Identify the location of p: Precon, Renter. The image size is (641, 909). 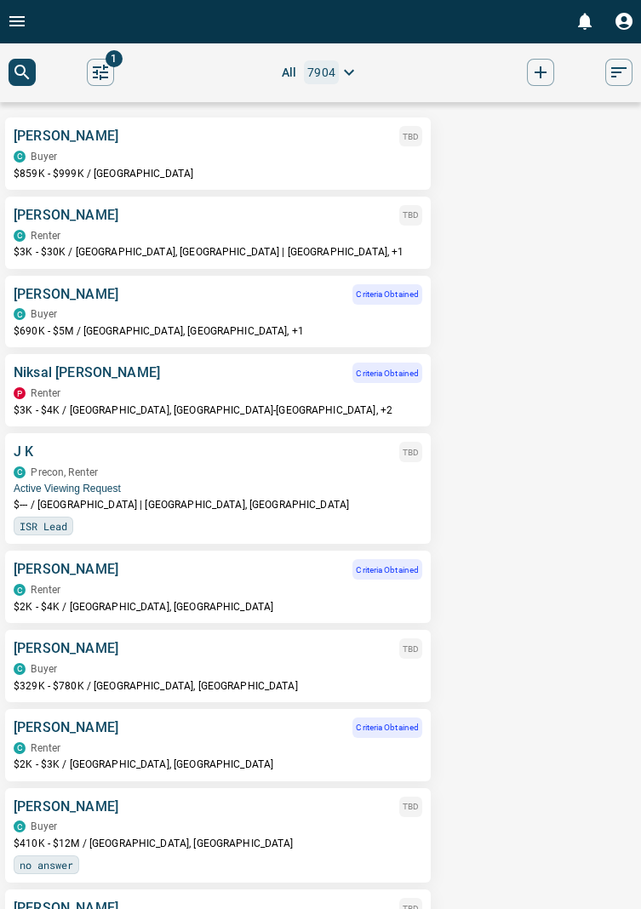
(64, 472).